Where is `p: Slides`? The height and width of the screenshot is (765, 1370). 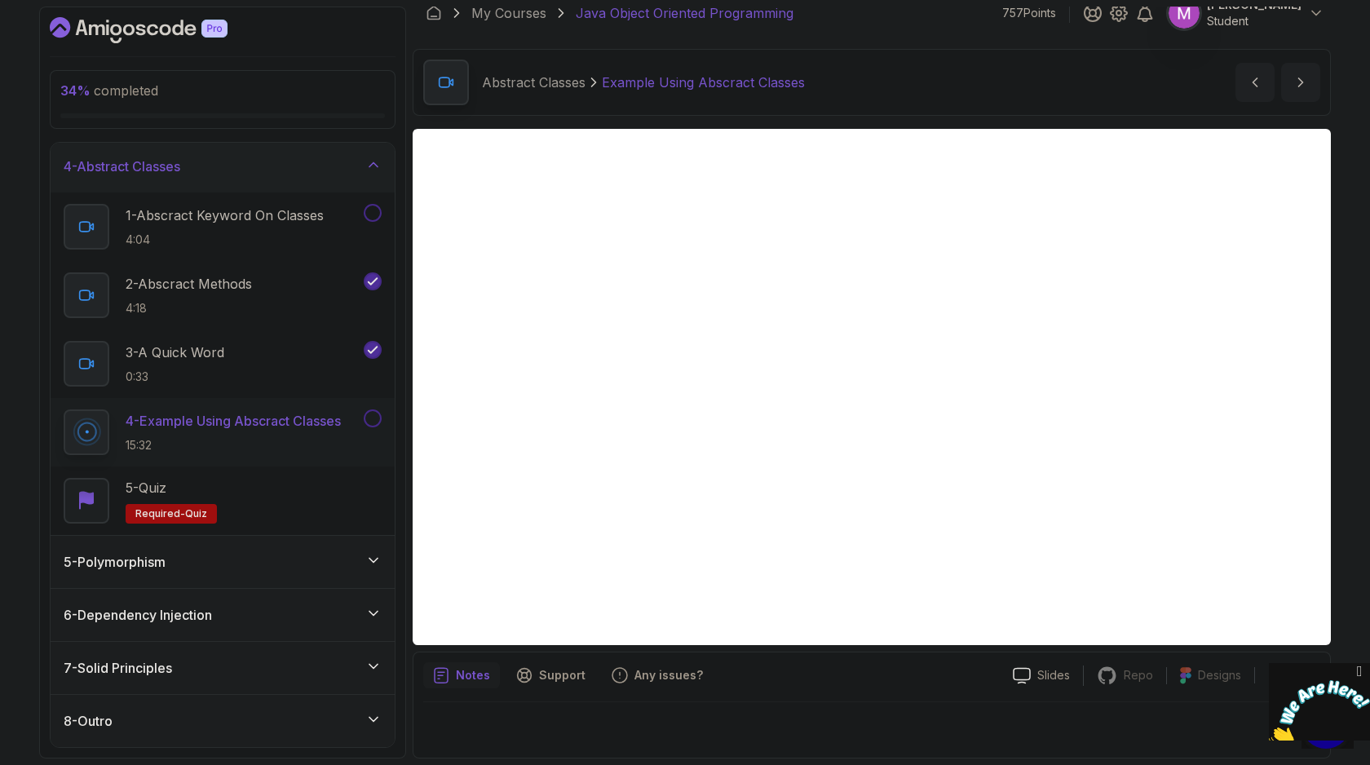 p: Slides is located at coordinates (1054, 675).